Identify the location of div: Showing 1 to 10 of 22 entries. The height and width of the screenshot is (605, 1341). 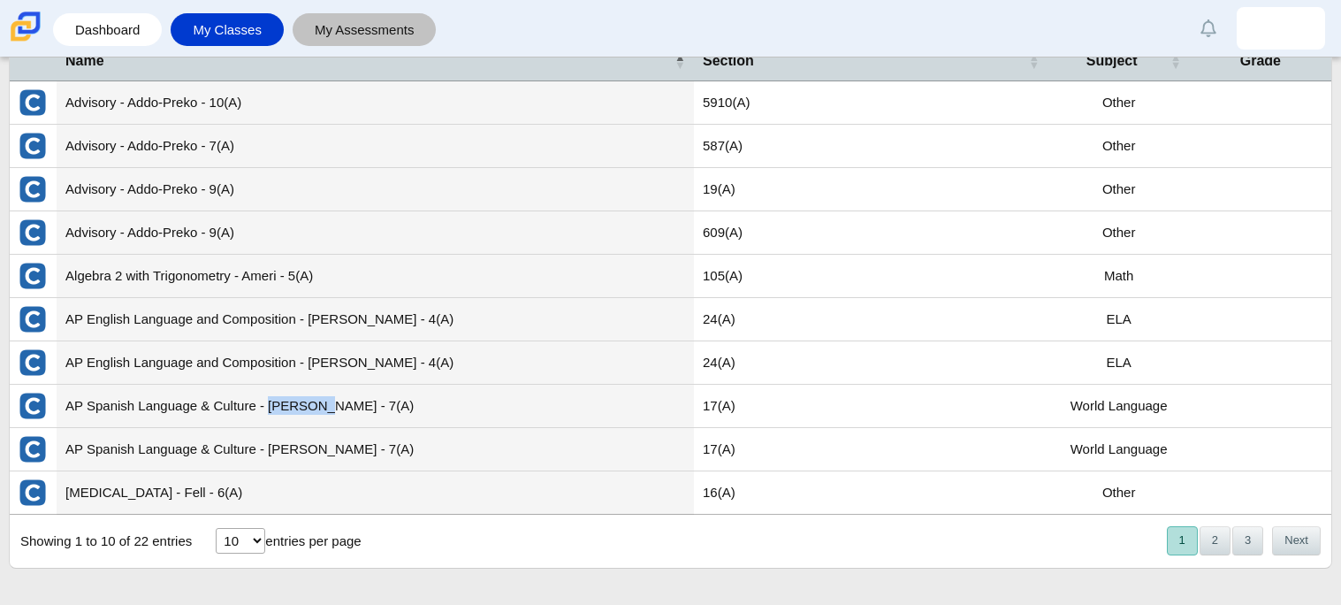
(101, 541).